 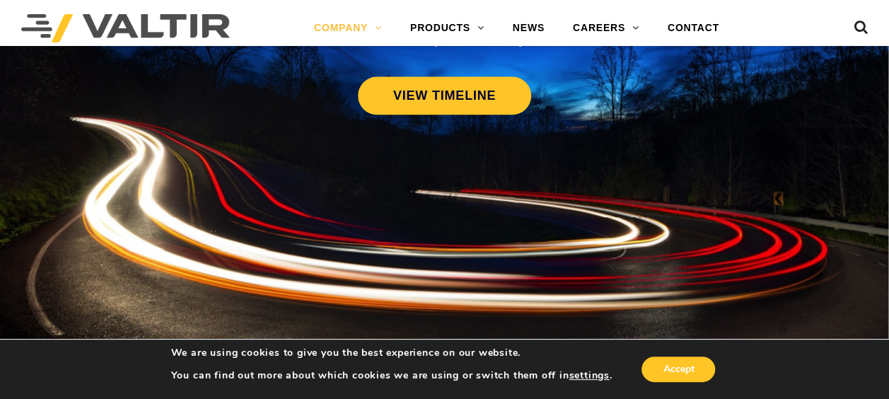 I want to click on a: COMPANY, so click(x=348, y=28).